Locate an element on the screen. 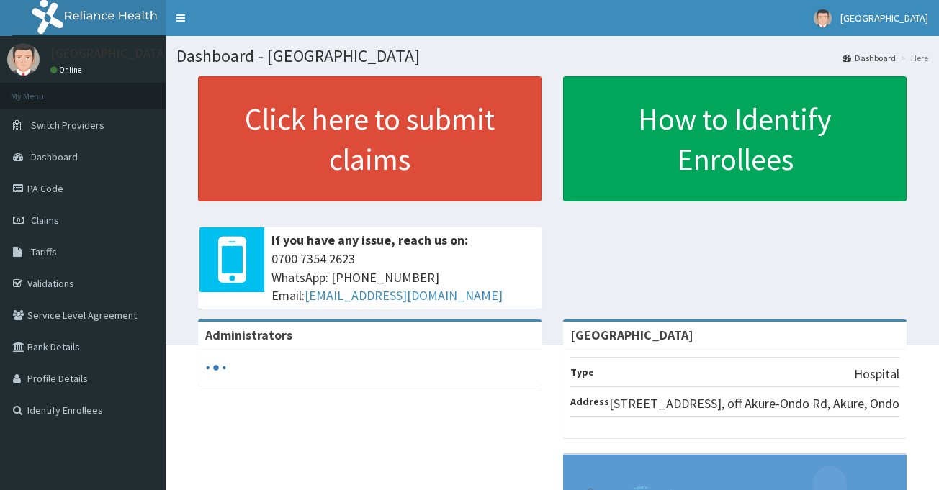  b: Administrators is located at coordinates (248, 335).